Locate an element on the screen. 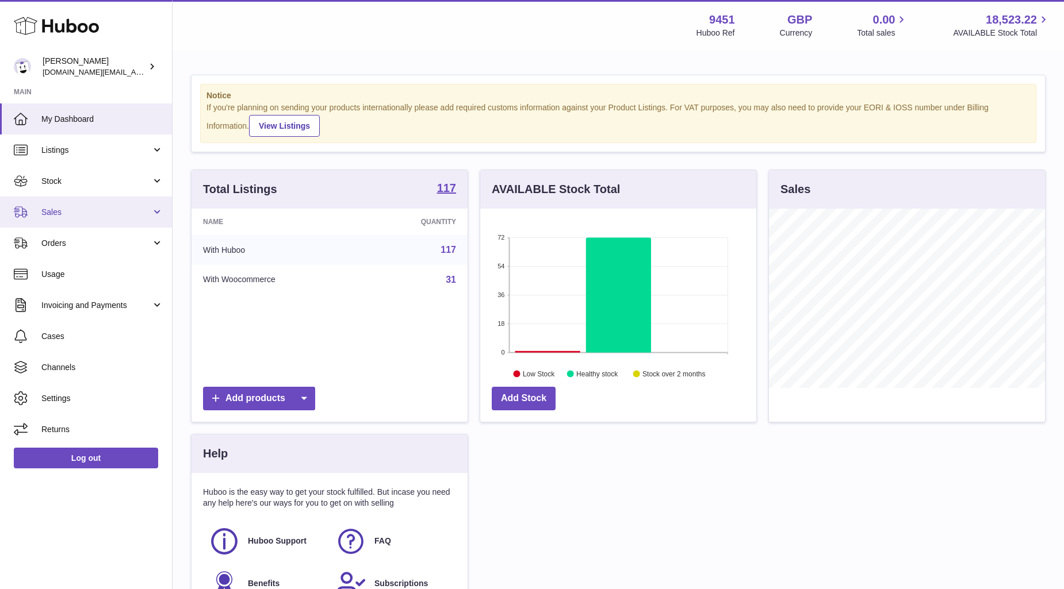 This screenshot has height=589, width=1064. span: 0.00 is located at coordinates (884, 20).